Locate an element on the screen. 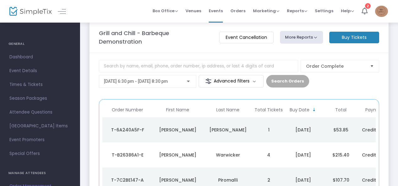 Image resolution: width=398 pixels, height=186 pixels. span: Event Promoters is located at coordinates (40, 140).